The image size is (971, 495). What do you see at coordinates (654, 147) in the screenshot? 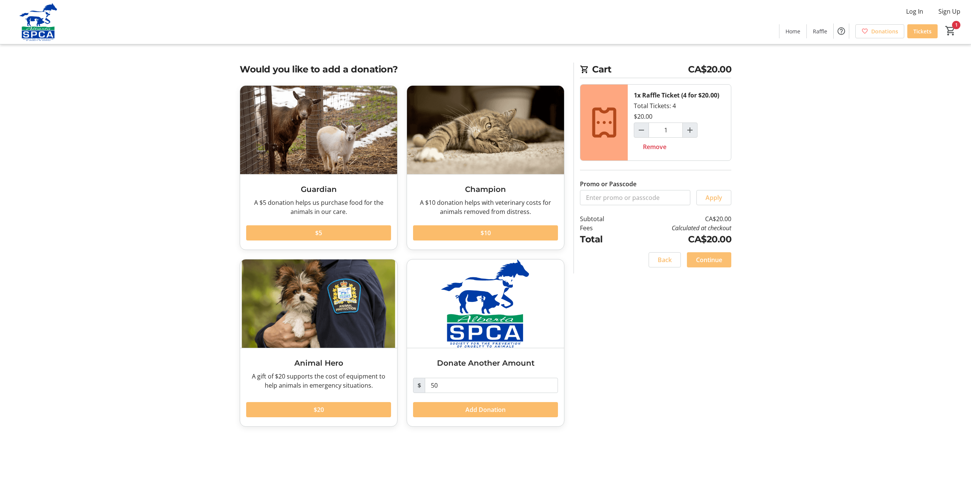
I see `button: Remove` at bounding box center [654, 147].